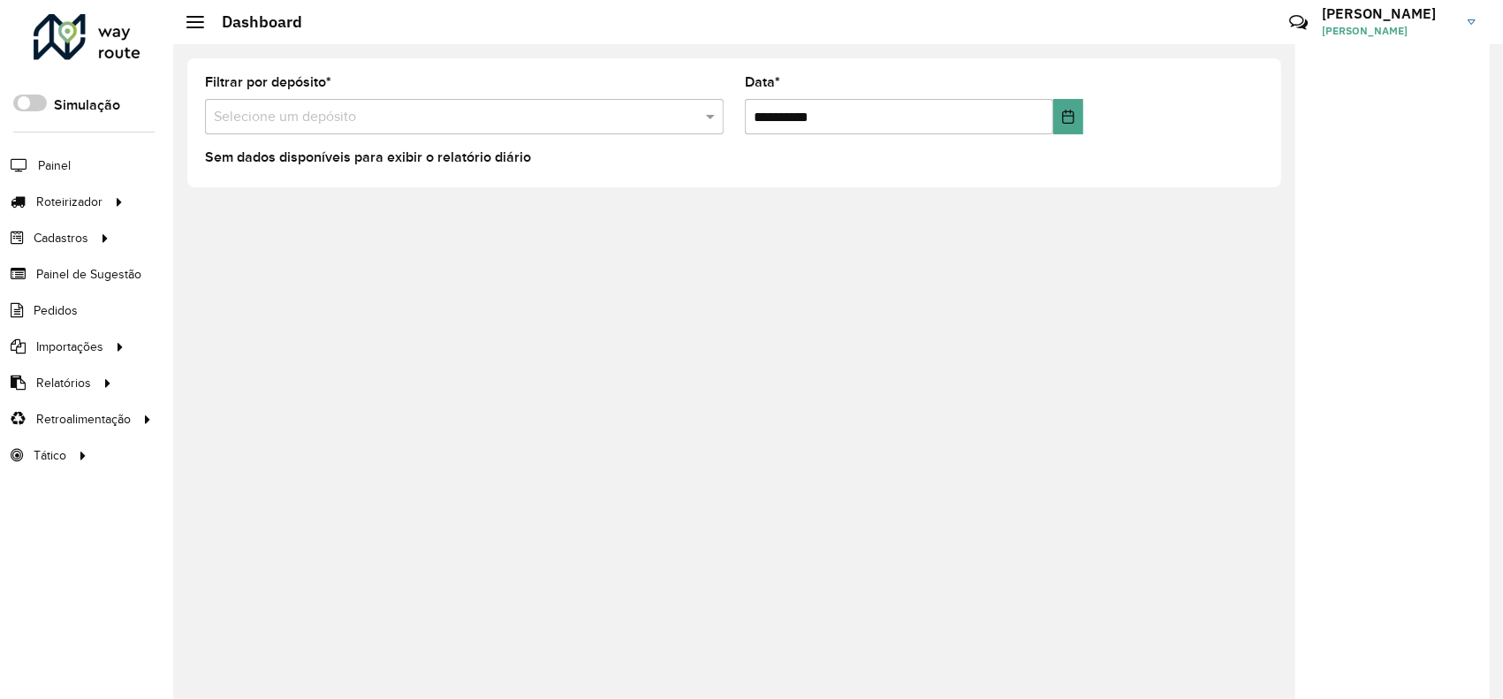 The height and width of the screenshot is (699, 1503). What do you see at coordinates (70, 346) in the screenshot?
I see `span: Importações` at bounding box center [70, 346].